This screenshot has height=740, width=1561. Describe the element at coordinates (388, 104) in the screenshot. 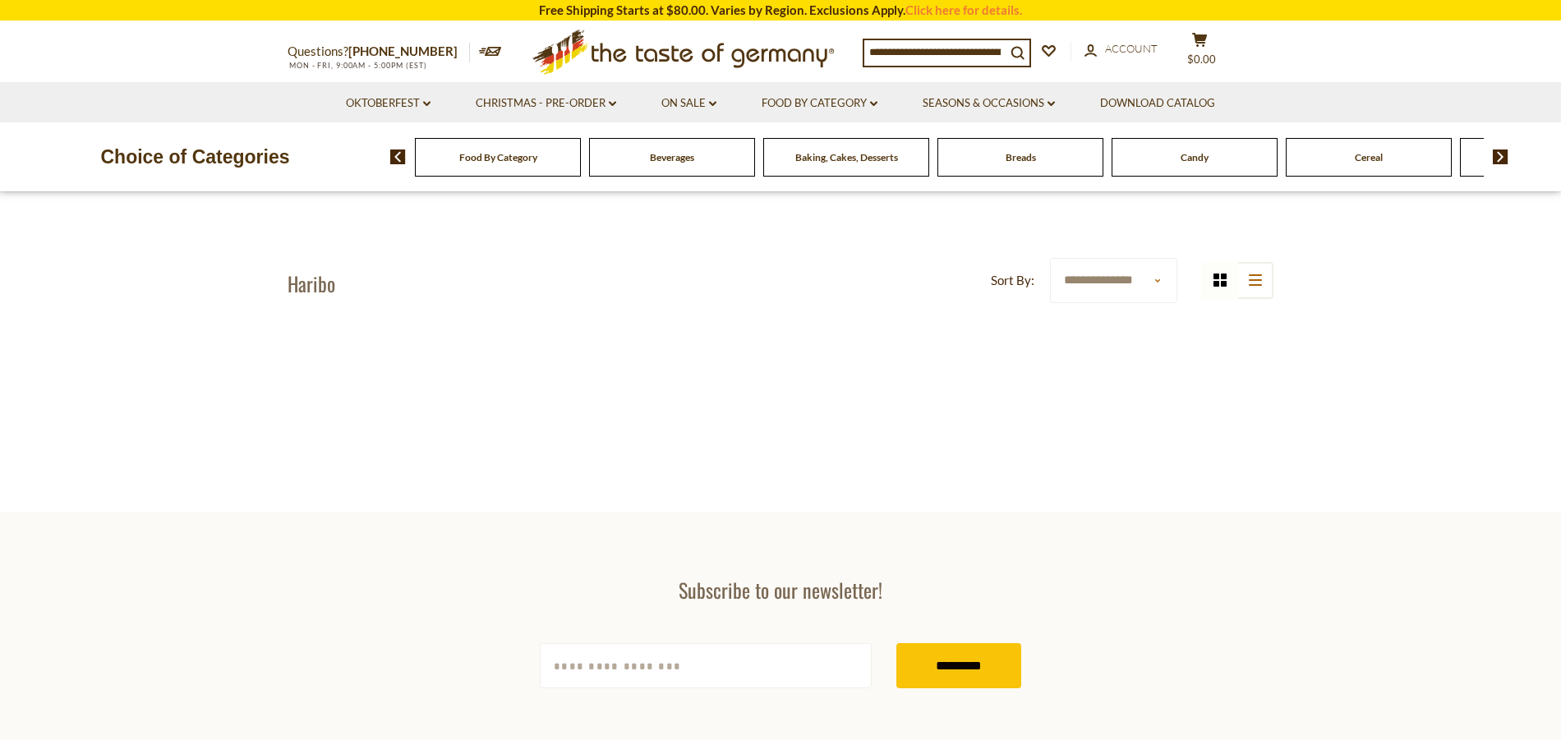

I see `a: Oktoberfest` at that location.